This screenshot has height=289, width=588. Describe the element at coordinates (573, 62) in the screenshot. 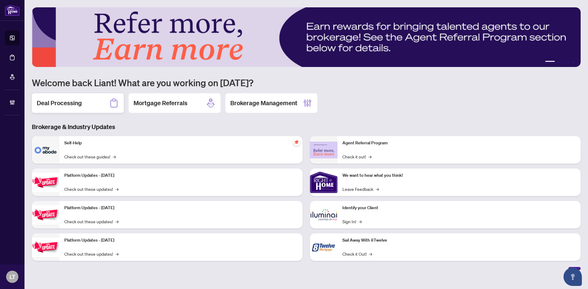

I see `button: 5` at that location.